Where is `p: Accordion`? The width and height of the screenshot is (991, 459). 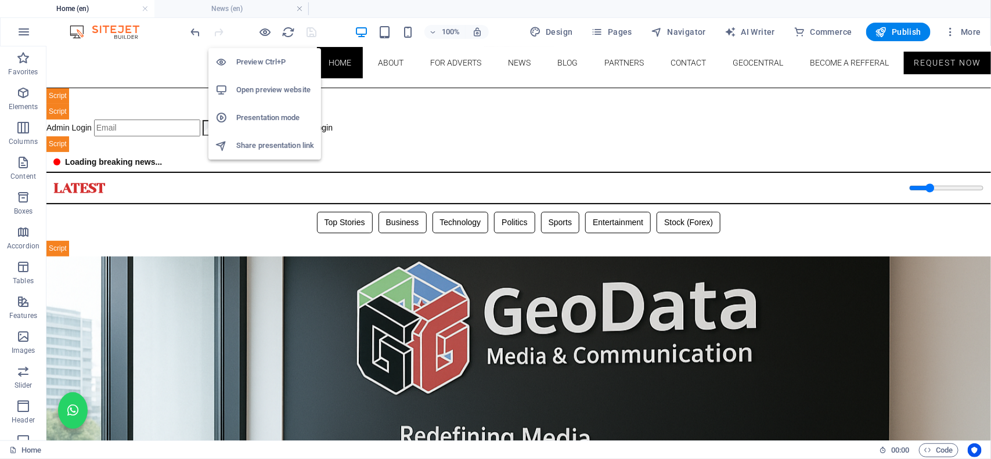
p: Accordion is located at coordinates (23, 246).